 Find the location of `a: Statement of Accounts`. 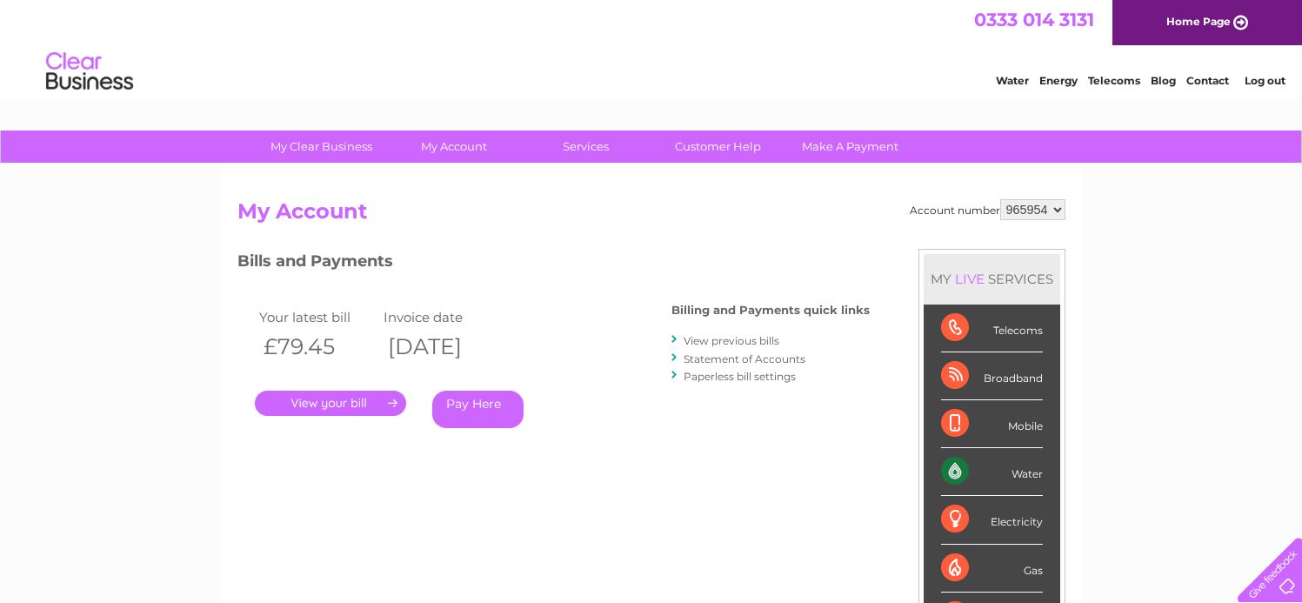

a: Statement of Accounts is located at coordinates (744, 358).